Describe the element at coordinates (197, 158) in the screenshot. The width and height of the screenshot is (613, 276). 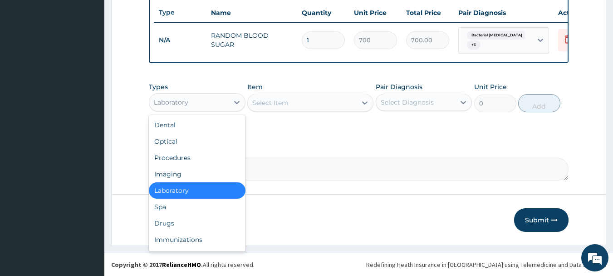
I see `div: Procedures` at that location.